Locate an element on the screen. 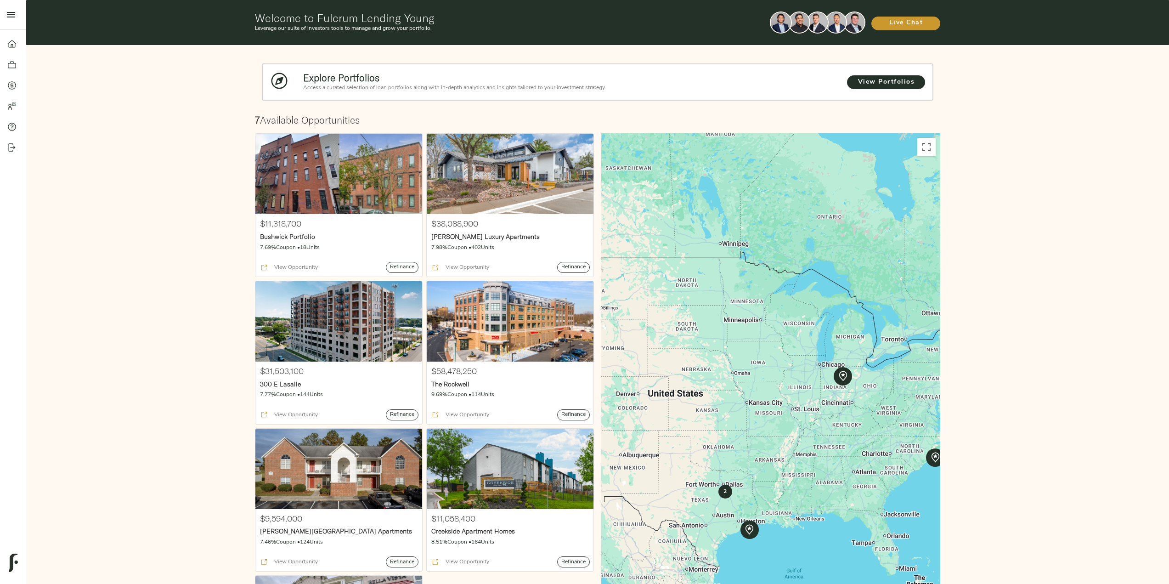 The height and width of the screenshot is (584, 1169). strong: 300 E Lasalle is located at coordinates (280, 384).